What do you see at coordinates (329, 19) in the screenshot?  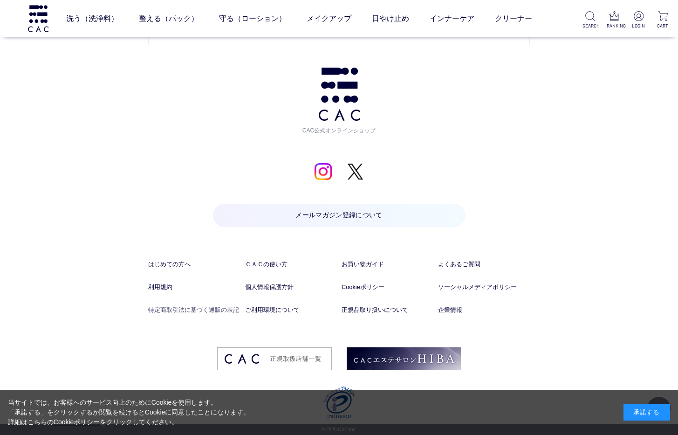 I see `a: メイクアップ` at bounding box center [329, 19].